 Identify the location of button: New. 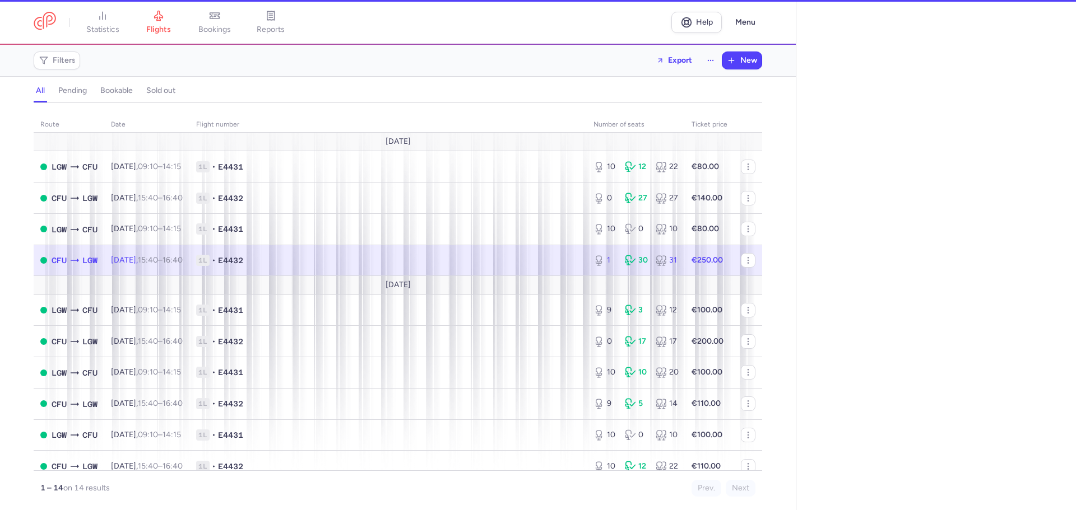
(742, 61).